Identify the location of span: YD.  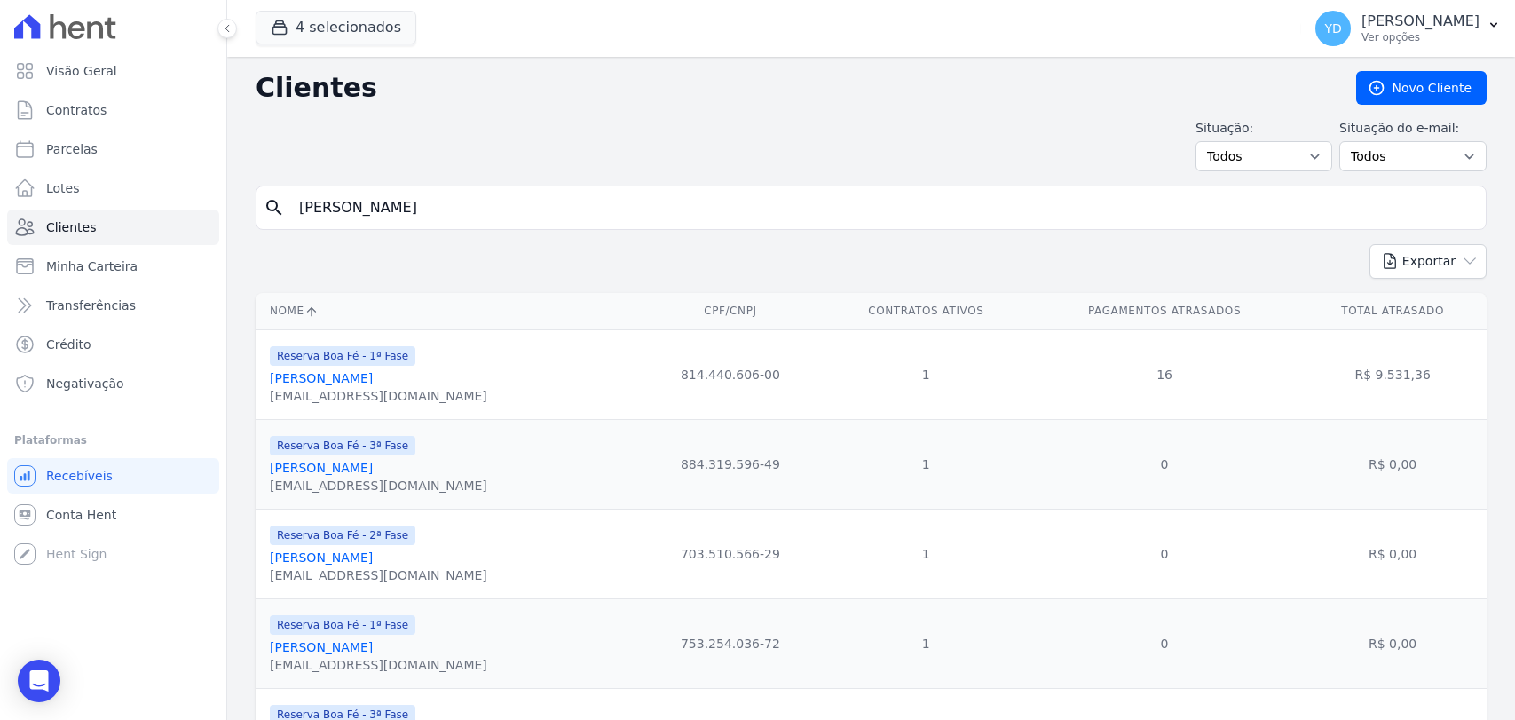
(1332, 28).